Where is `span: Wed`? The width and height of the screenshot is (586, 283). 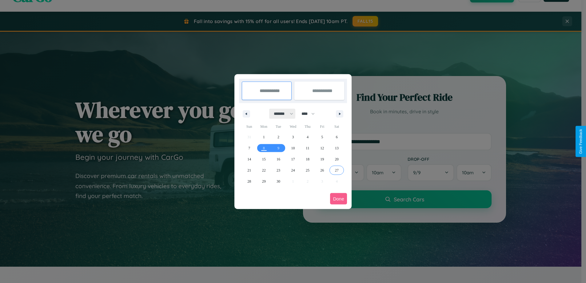 span: Wed is located at coordinates (293, 126).